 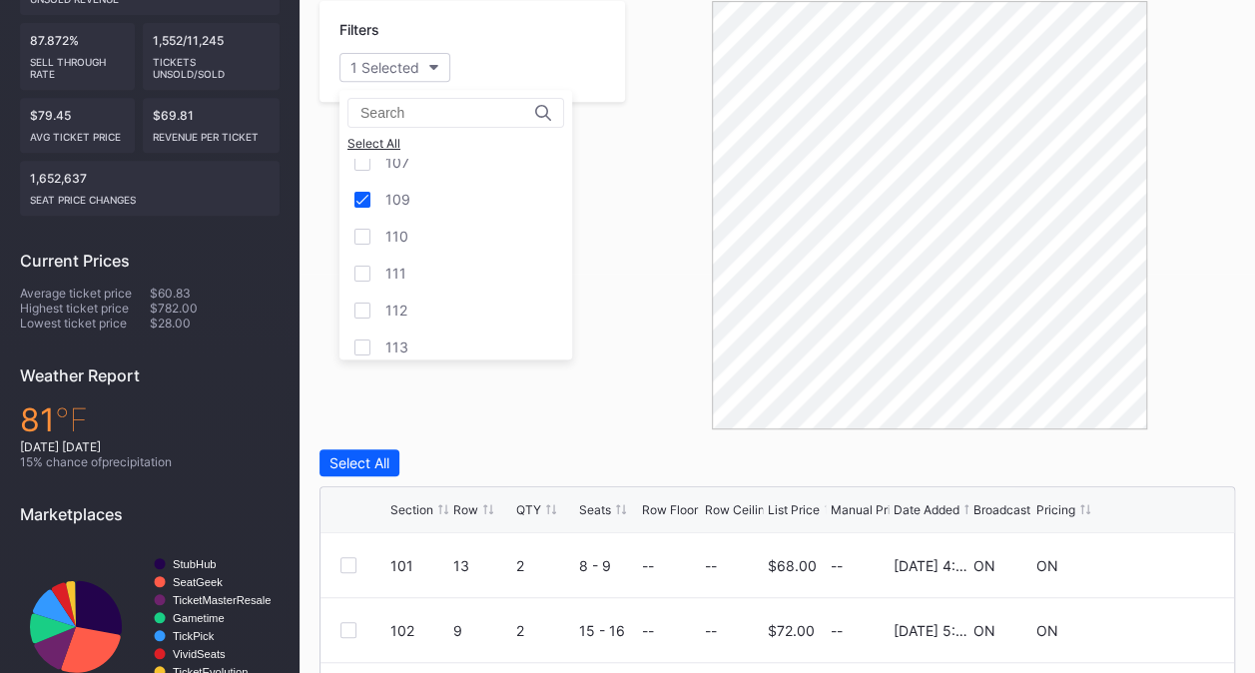 I want to click on div: 101, so click(x=419, y=565).